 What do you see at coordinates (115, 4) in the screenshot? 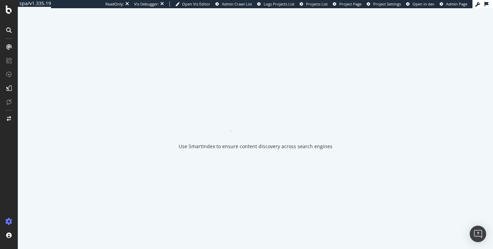
I see `div: ReadOnly:` at bounding box center [115, 4].